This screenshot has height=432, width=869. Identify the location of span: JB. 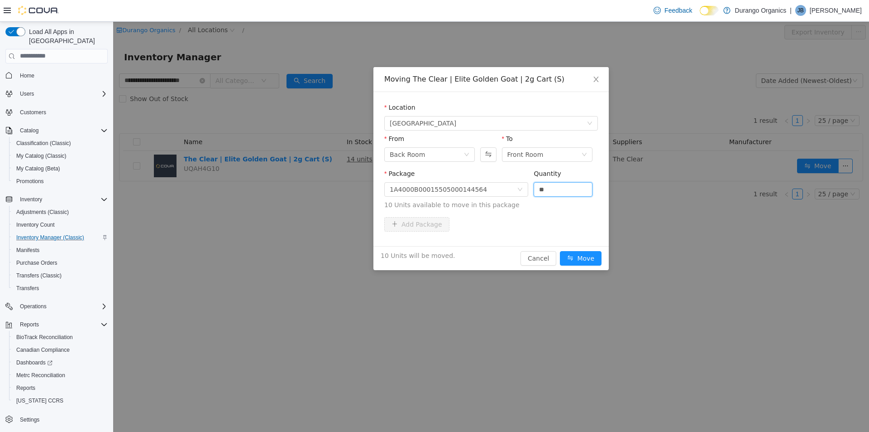
(801, 10).